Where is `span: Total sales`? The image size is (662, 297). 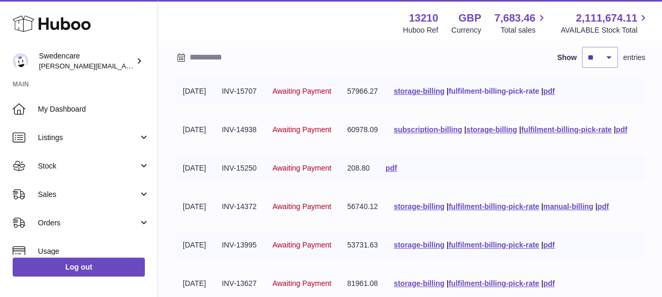 span: Total sales is located at coordinates (524, 30).